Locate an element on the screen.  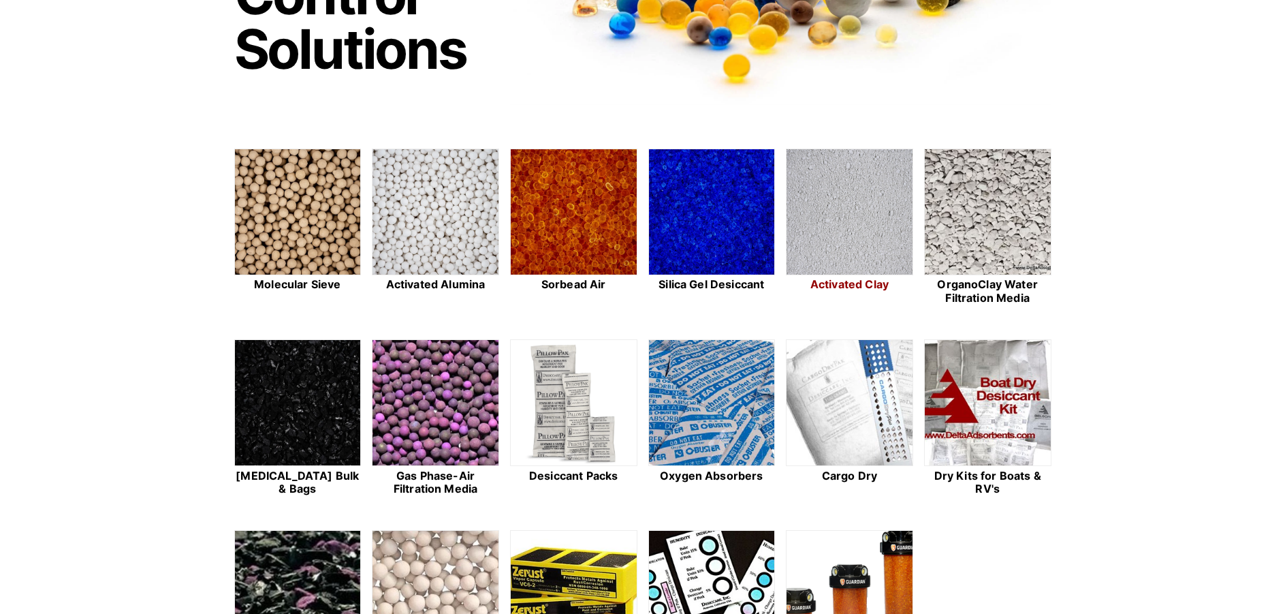
h2: Cargo Dry is located at coordinates (849, 475).